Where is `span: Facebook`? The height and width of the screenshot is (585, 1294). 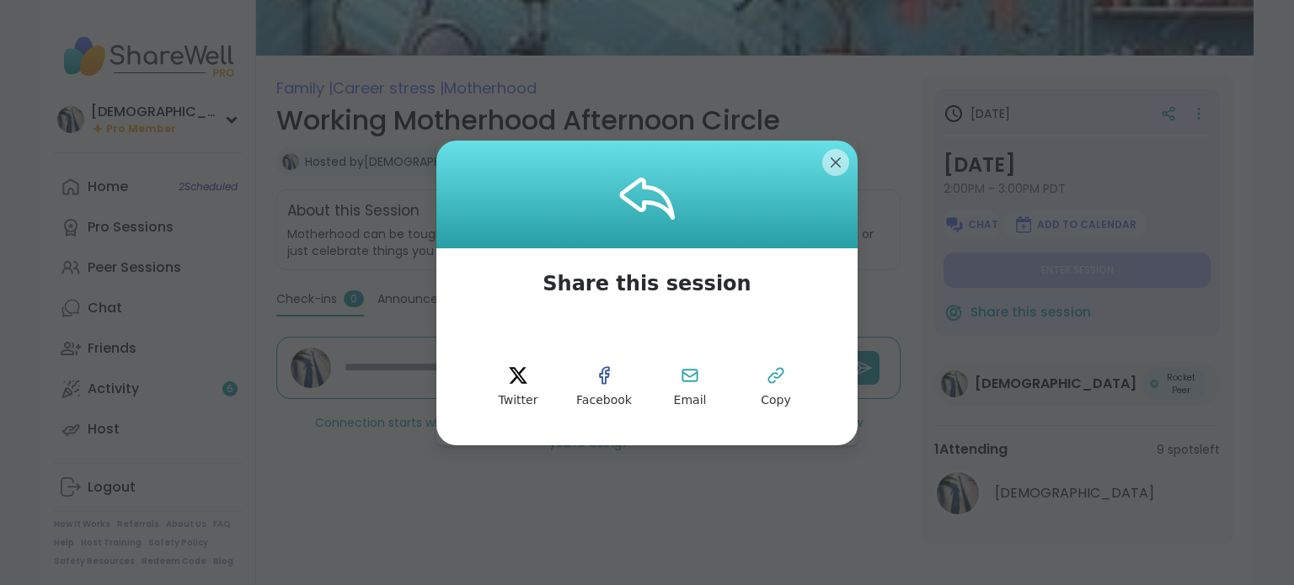 span: Facebook is located at coordinates (604, 401).